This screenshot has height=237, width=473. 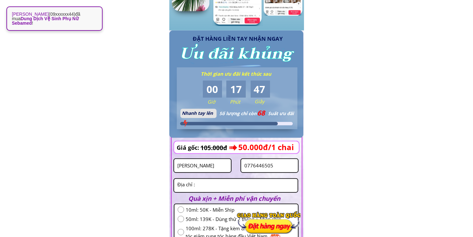 I want to click on input: Số điện thoại:, so click(x=270, y=166).